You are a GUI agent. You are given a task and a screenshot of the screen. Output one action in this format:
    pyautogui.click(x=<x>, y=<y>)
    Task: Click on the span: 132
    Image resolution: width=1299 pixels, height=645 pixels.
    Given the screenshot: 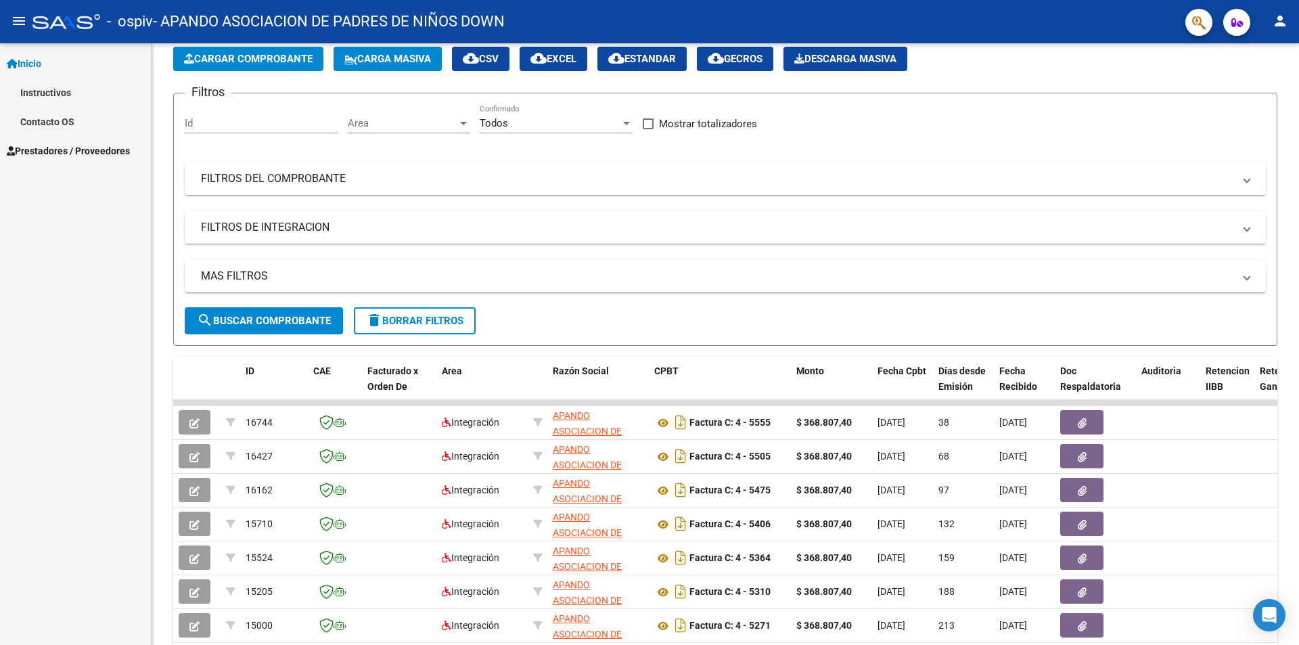 What is the action you would take?
    pyautogui.click(x=946, y=524)
    